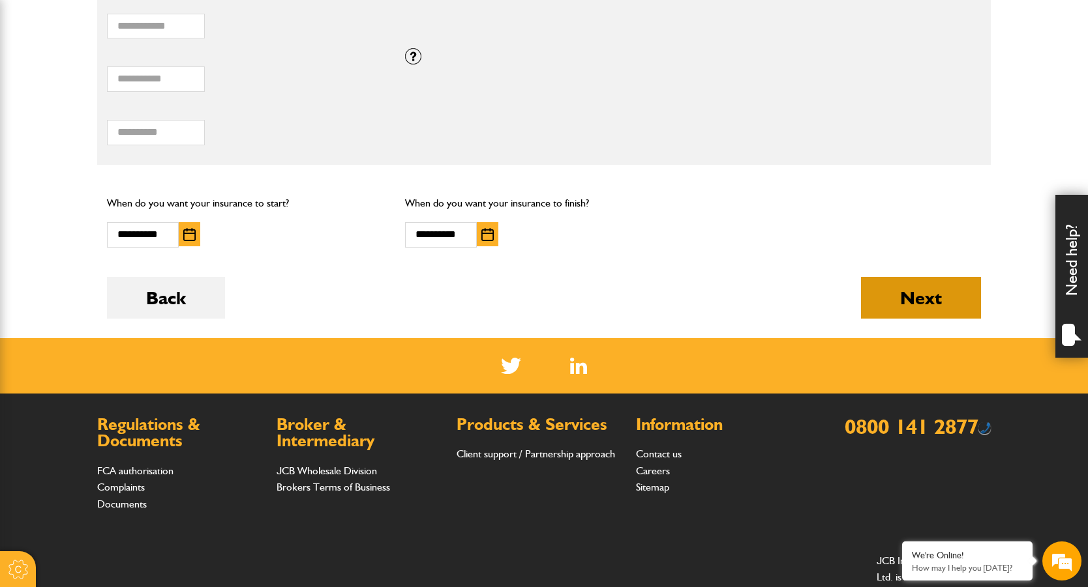 Image resolution: width=1088 pixels, height=587 pixels. What do you see at coordinates (967, 555) in the screenshot?
I see `div: We're Online!` at bounding box center [967, 555].